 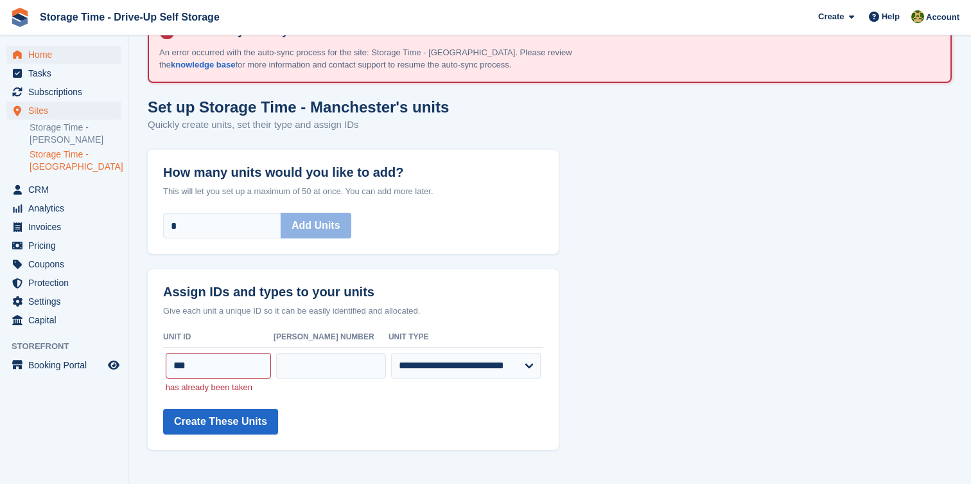 I want to click on span: Create, so click(x=831, y=17).